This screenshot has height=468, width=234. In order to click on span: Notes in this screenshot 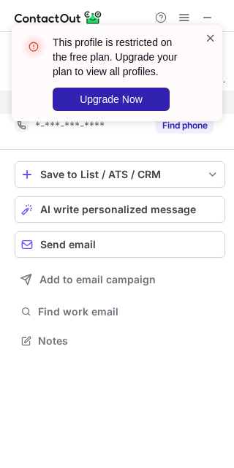, I will do `click(129, 341)`.